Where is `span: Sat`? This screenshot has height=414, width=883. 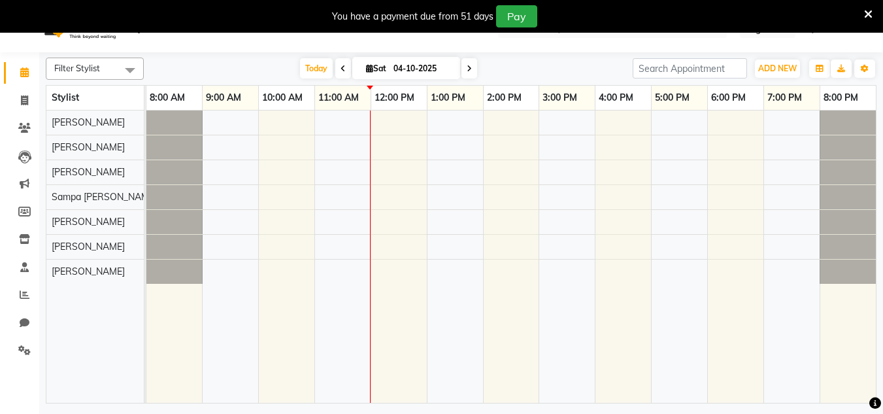 span: Sat is located at coordinates (376, 68).